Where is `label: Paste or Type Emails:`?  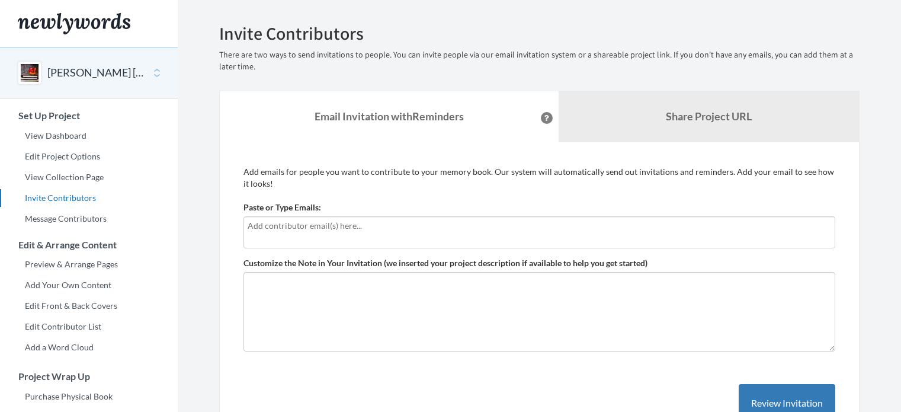 label: Paste or Type Emails: is located at coordinates (282, 207).